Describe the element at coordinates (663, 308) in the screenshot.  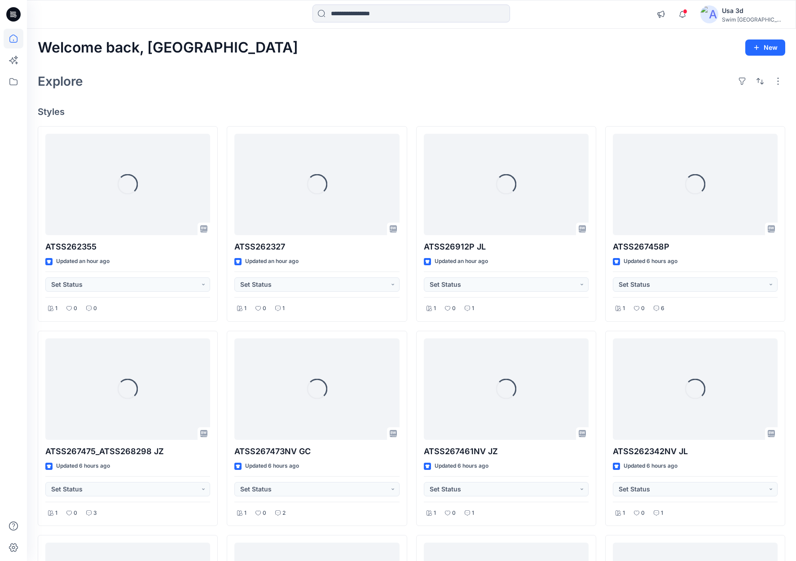
I see `p: 6` at that location.